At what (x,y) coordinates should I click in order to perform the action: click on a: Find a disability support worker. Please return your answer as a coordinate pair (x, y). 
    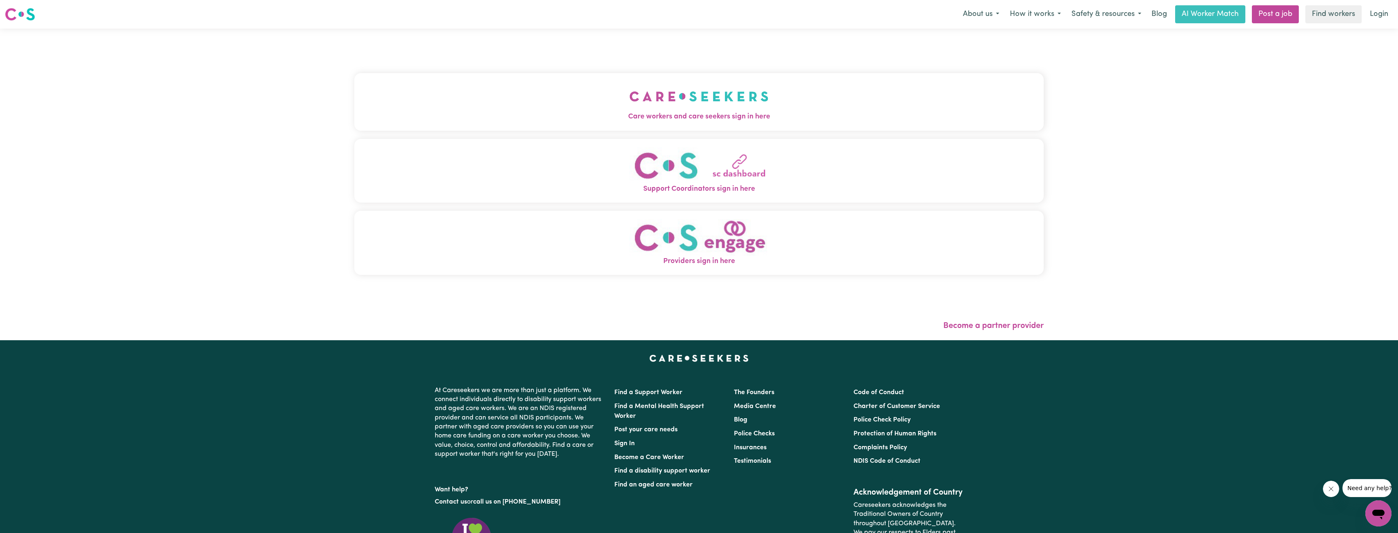
    Looking at the image, I should click on (662, 471).